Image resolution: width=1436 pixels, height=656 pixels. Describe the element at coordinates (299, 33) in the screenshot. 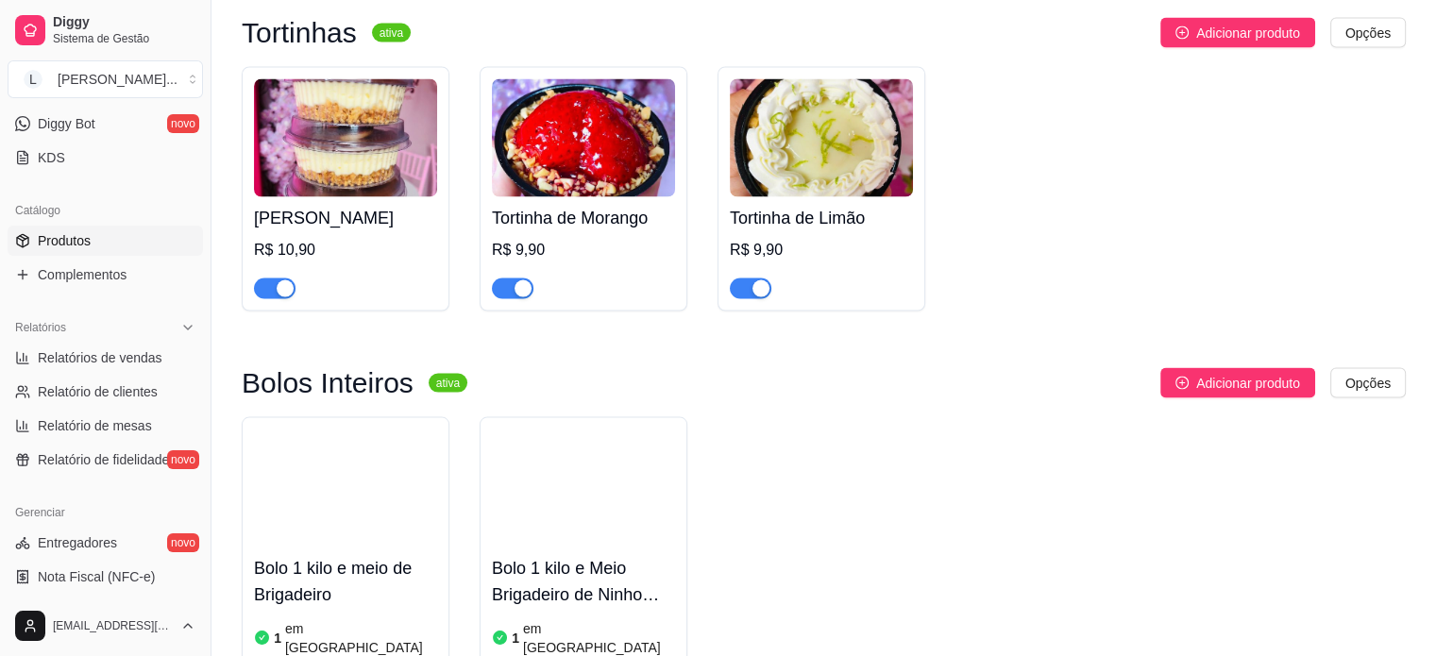

I see `h3: Tortinhas` at that location.